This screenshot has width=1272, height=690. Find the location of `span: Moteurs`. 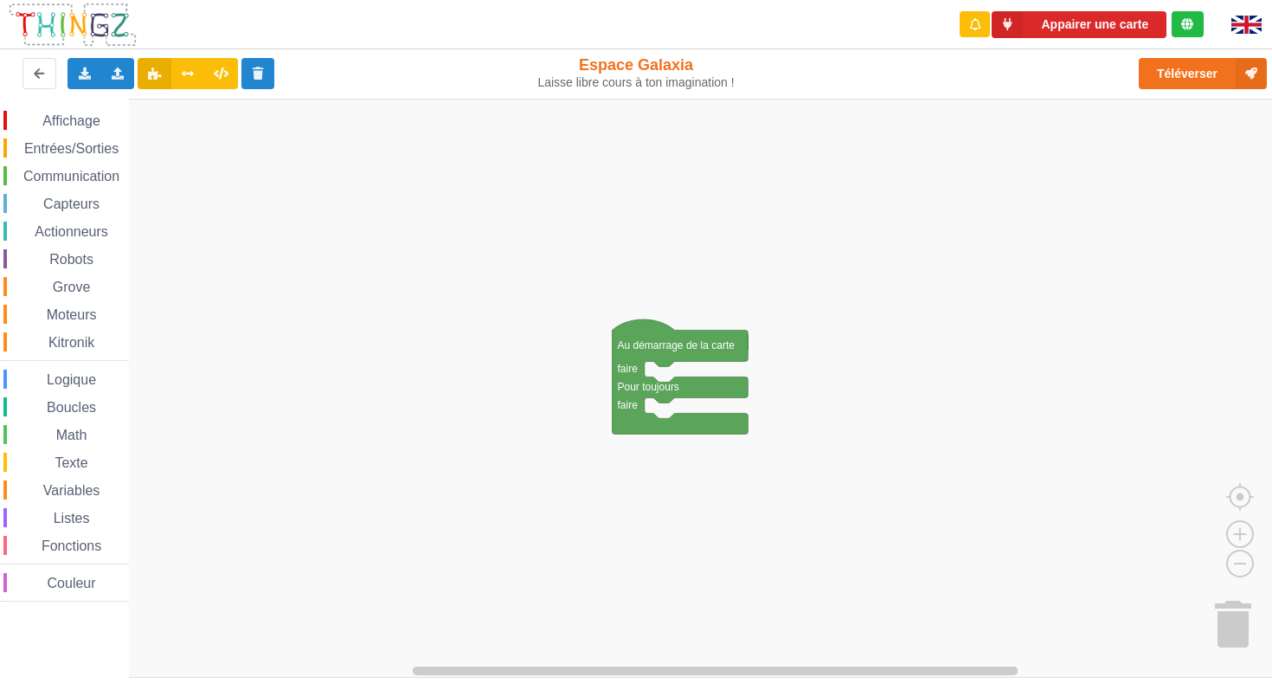

span: Moteurs is located at coordinates (72, 314).